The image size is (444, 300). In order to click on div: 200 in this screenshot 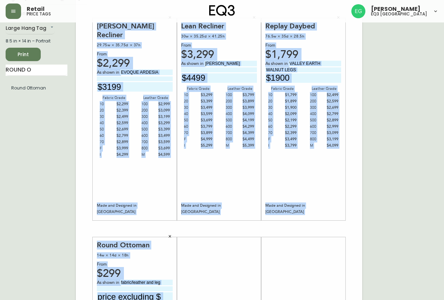, I will do `click(148, 111)`.